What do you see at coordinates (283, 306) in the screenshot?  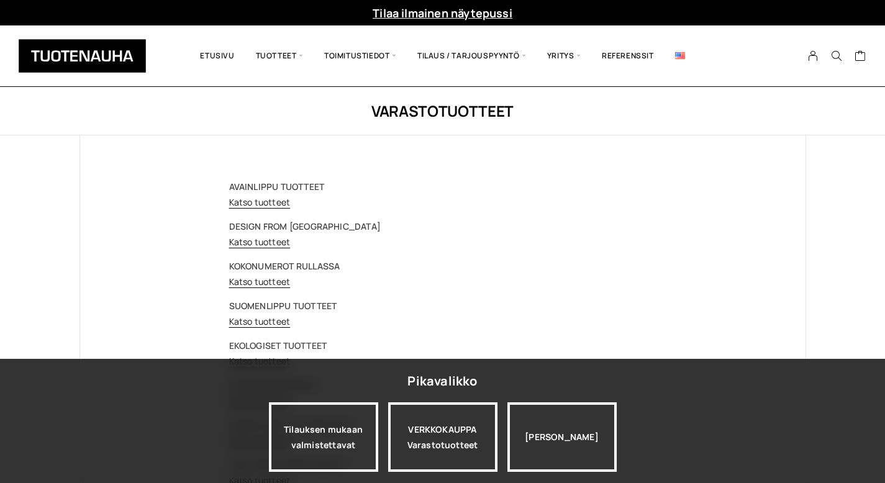 I see `strong: SUOMENLIPPU TUOTTEET` at bounding box center [283, 306].